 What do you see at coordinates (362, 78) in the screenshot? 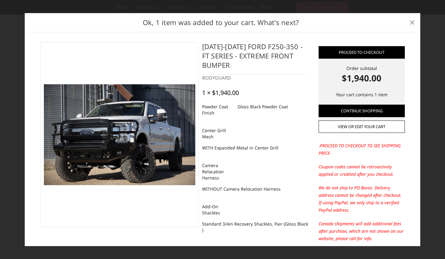
I see `strong: $1,940.00` at bounding box center [362, 78].